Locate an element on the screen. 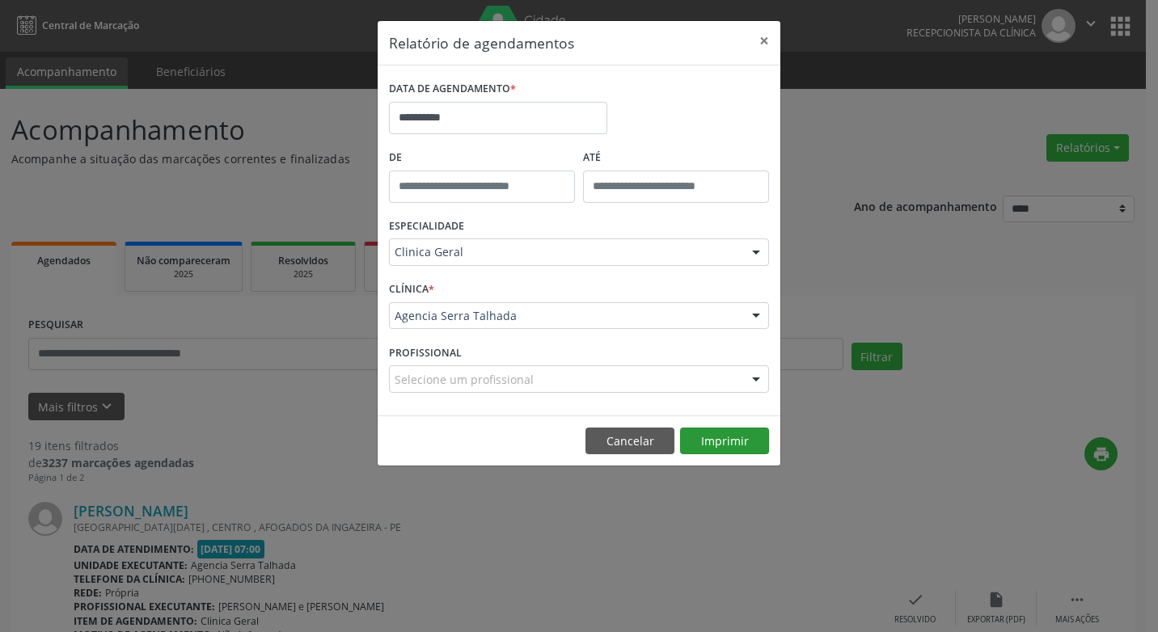  button: Close is located at coordinates (764, 40).